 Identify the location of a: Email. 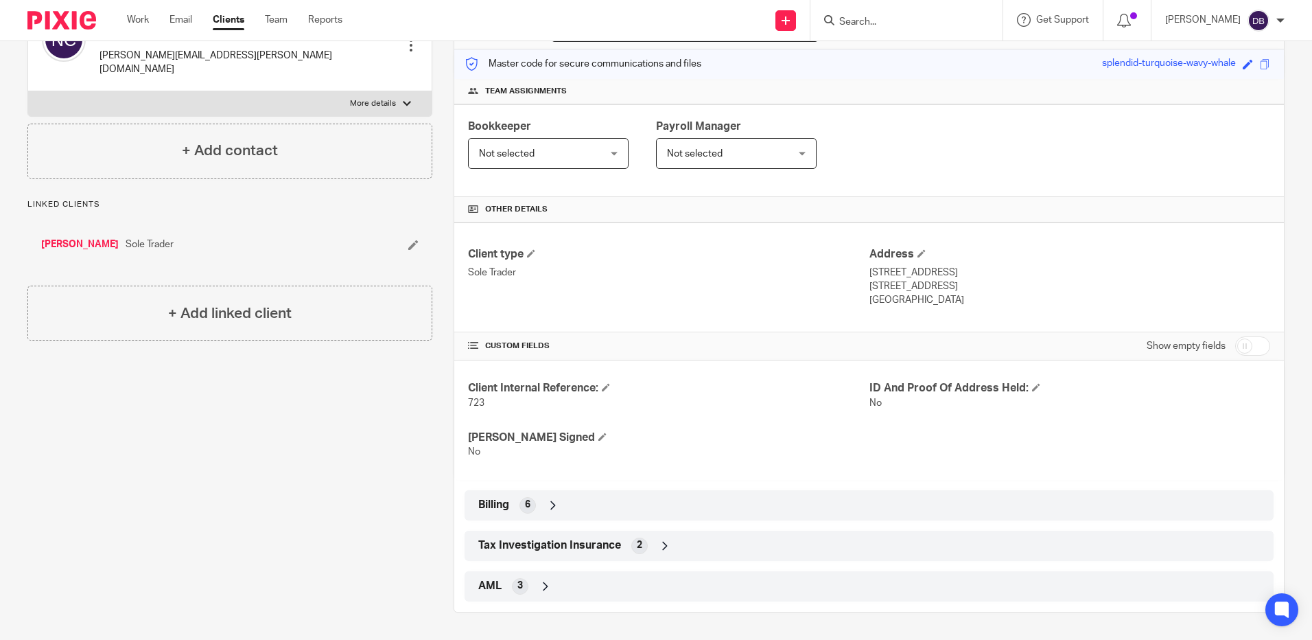
(180, 20).